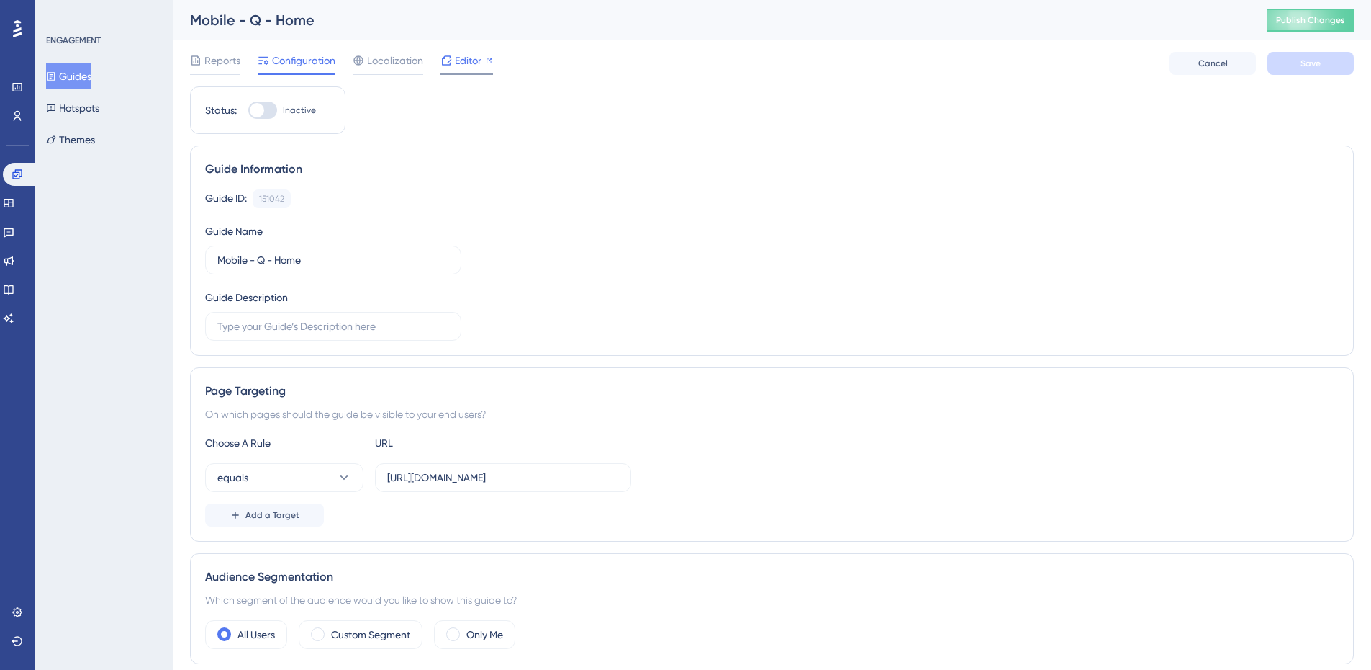 The height and width of the screenshot is (670, 1371). I want to click on div: Mobile - Q - Home, so click(711, 20).